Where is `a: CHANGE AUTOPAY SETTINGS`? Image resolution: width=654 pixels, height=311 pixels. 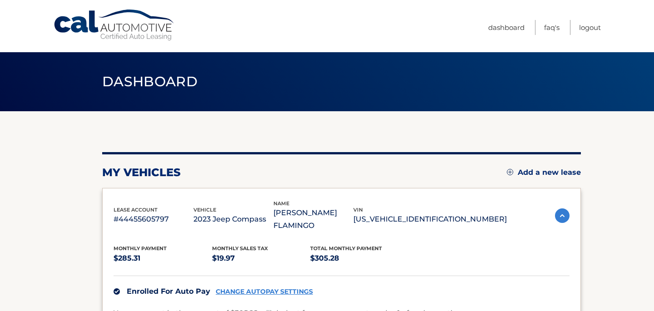 a: CHANGE AUTOPAY SETTINGS is located at coordinates (264, 292).